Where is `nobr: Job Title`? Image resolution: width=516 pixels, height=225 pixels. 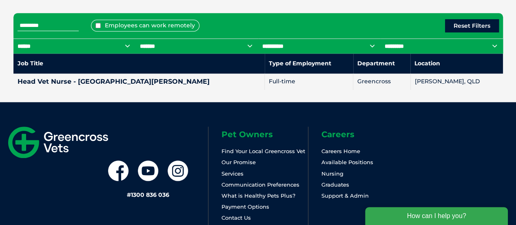
nobr: Job Title is located at coordinates (30, 63).